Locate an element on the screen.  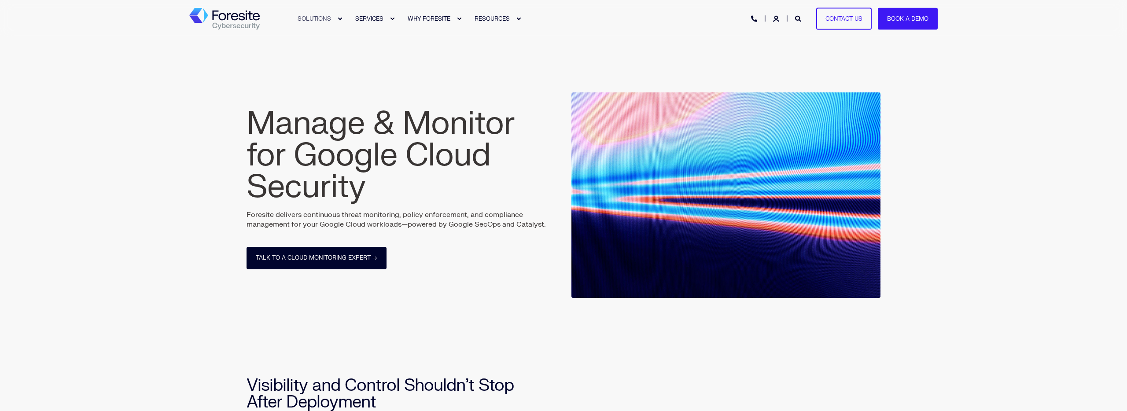
a: Book a Demo is located at coordinates (908, 18).